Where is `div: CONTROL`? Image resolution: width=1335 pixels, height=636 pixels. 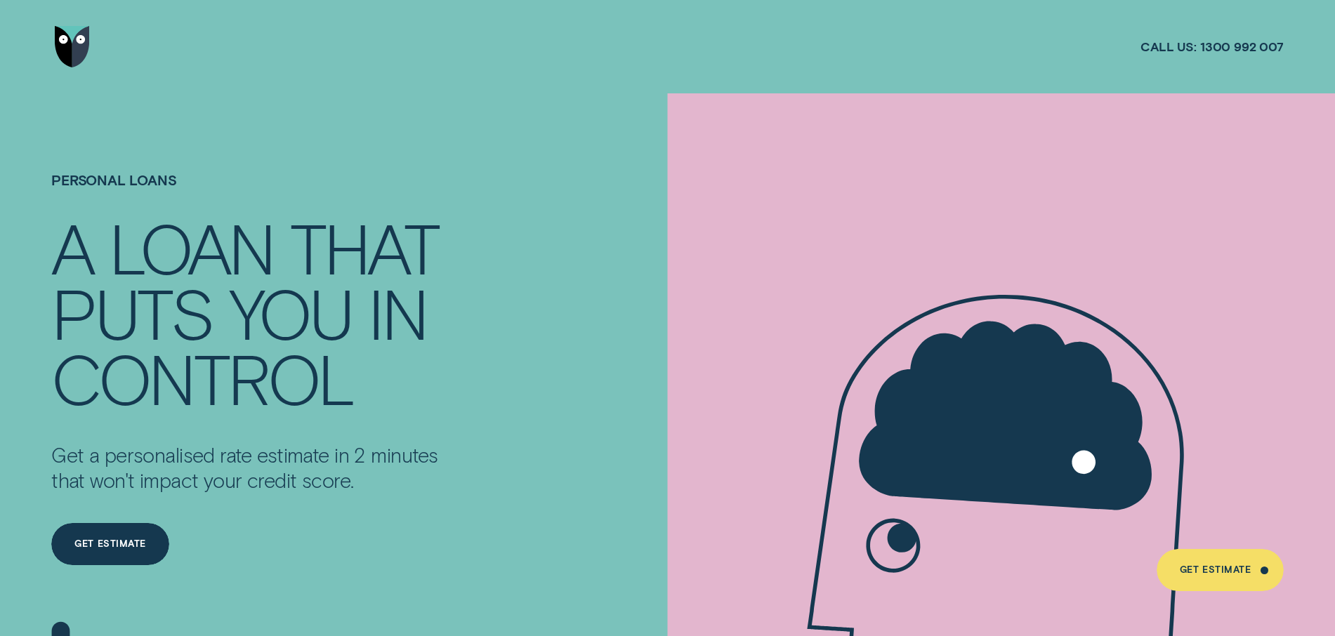
div: CONTROL is located at coordinates (202, 378).